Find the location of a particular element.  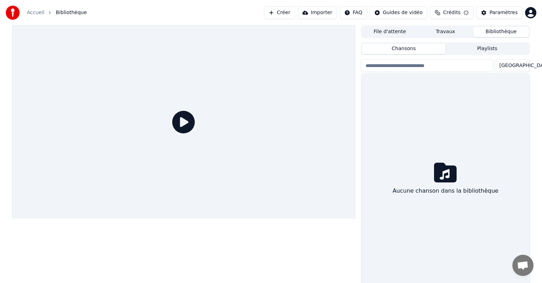

button: Créer is located at coordinates (280, 13).